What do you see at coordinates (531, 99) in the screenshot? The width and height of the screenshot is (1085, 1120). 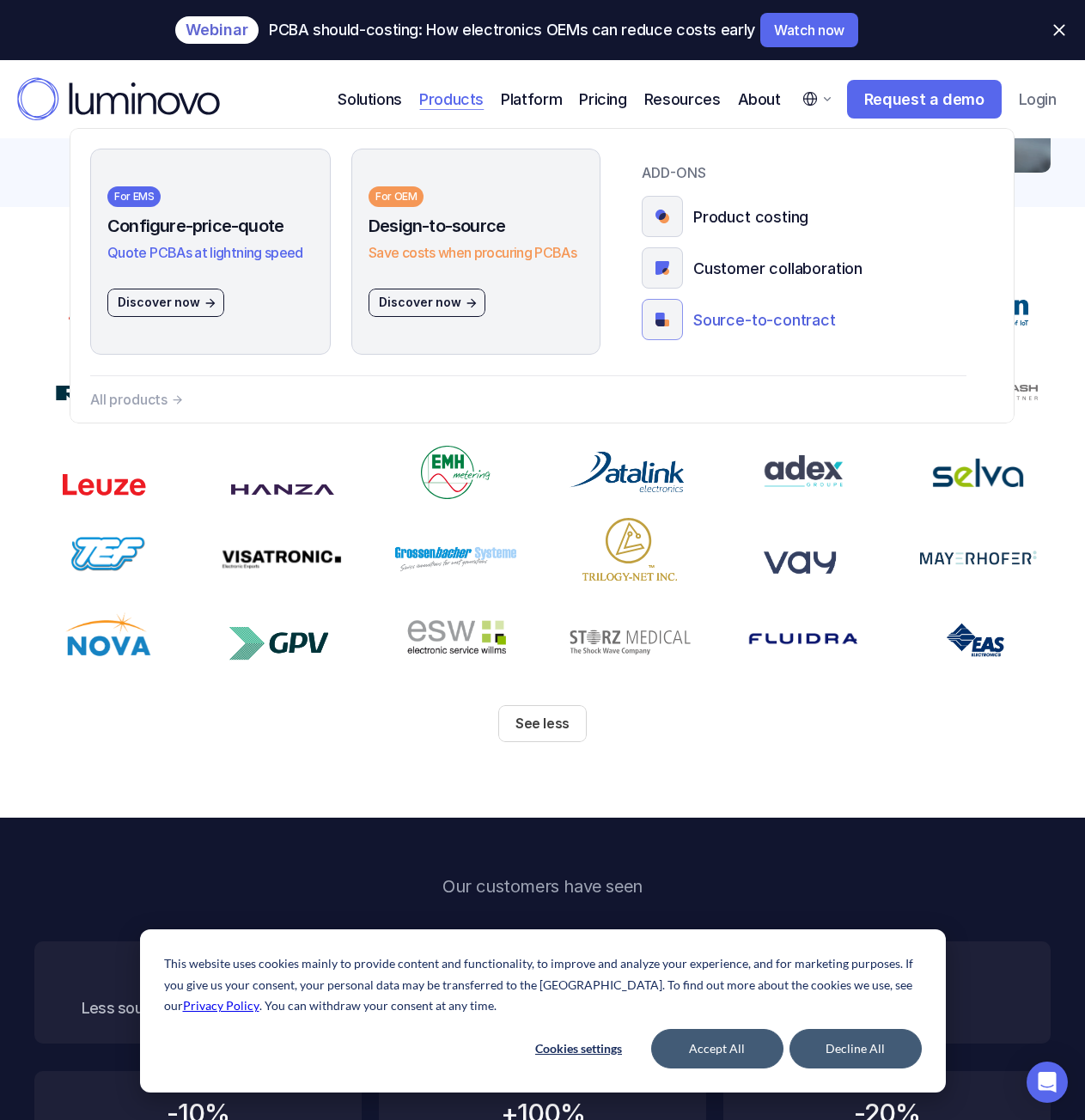 I see `p: Platform` at bounding box center [531, 99].